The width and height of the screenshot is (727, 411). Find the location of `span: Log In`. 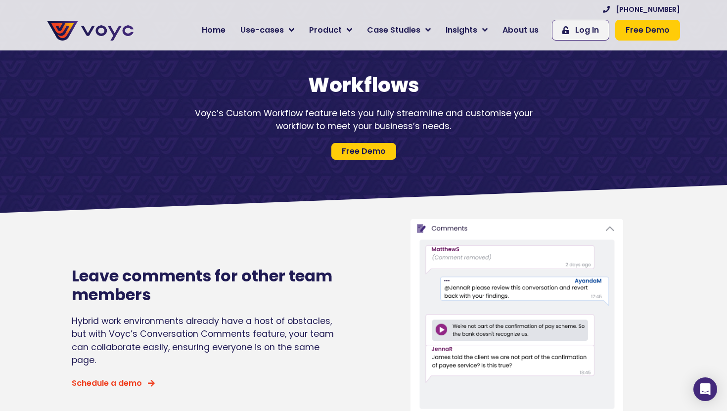

span: Log In is located at coordinates (587, 30).